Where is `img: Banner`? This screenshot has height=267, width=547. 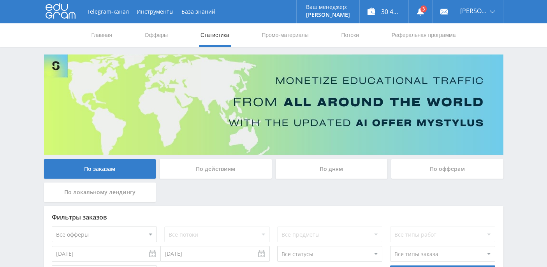 img: Banner is located at coordinates (274, 105).